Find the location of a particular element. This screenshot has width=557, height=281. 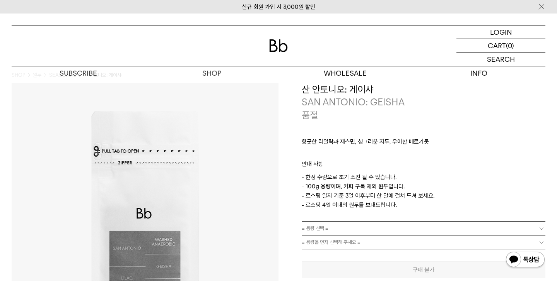

p: (0) is located at coordinates (510, 46).